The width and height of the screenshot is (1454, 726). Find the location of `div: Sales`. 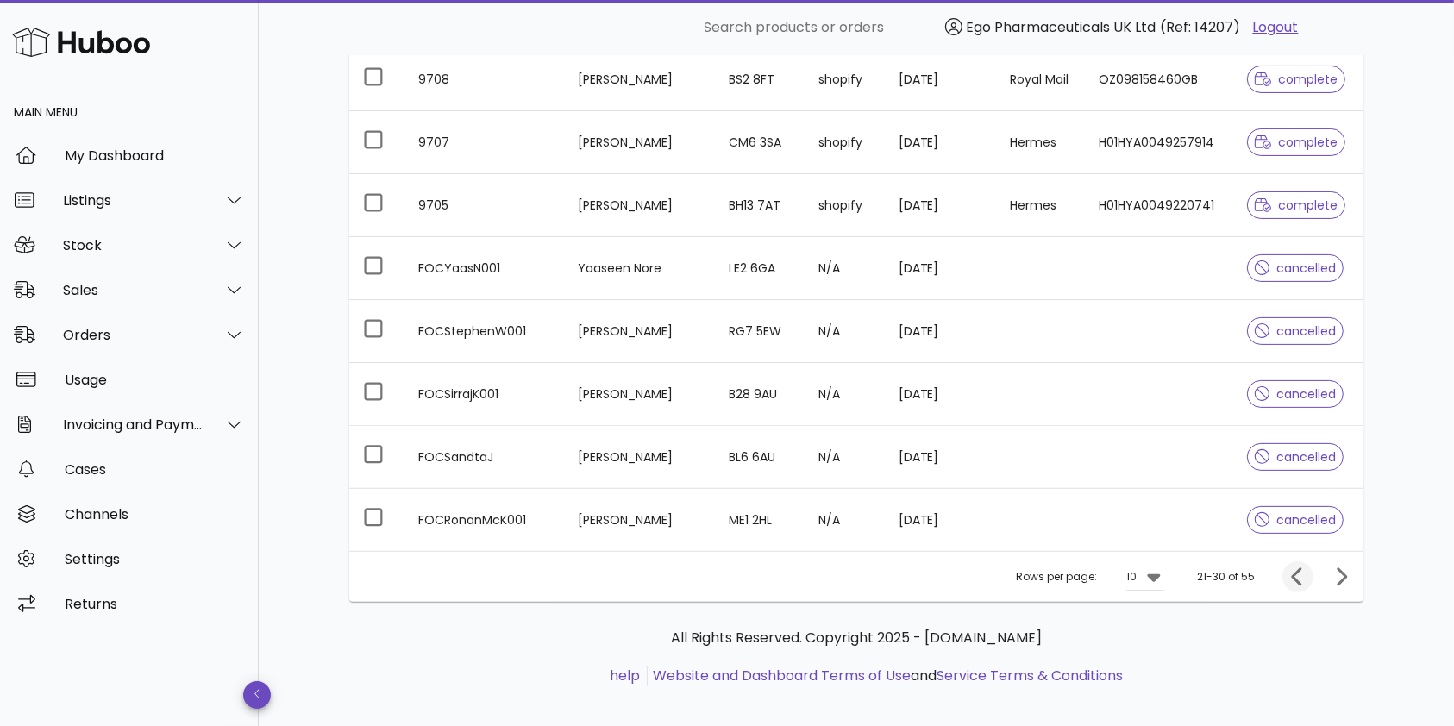

div: Sales is located at coordinates (133, 290).